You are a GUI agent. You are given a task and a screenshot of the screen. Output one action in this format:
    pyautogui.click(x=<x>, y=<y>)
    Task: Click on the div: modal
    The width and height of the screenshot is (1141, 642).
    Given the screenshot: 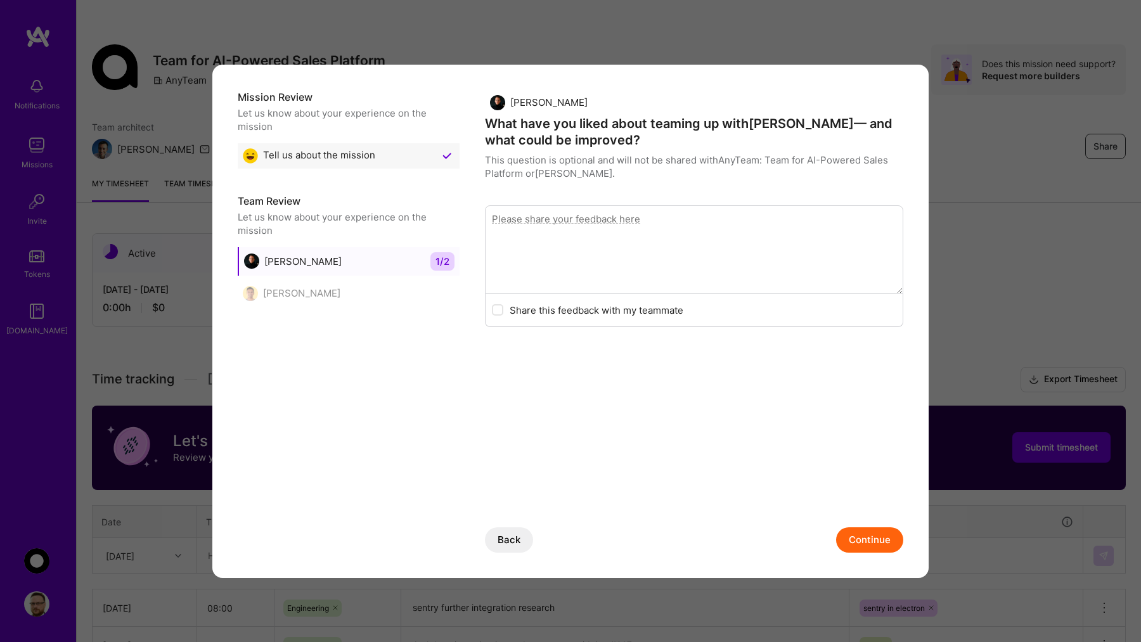 What is the action you would take?
    pyautogui.click(x=571, y=321)
    